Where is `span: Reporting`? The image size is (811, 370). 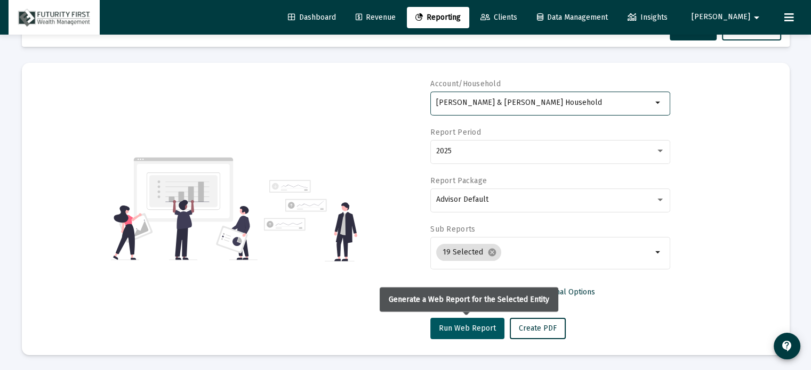 span: Reporting is located at coordinates (438, 17).